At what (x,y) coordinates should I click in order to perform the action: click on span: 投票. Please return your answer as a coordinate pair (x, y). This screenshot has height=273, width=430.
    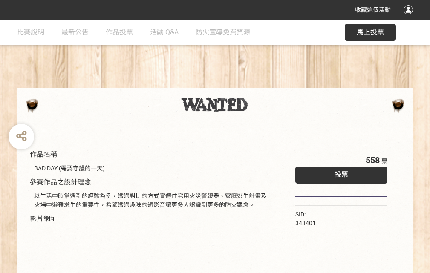
    Looking at the image, I should click on (342, 175).